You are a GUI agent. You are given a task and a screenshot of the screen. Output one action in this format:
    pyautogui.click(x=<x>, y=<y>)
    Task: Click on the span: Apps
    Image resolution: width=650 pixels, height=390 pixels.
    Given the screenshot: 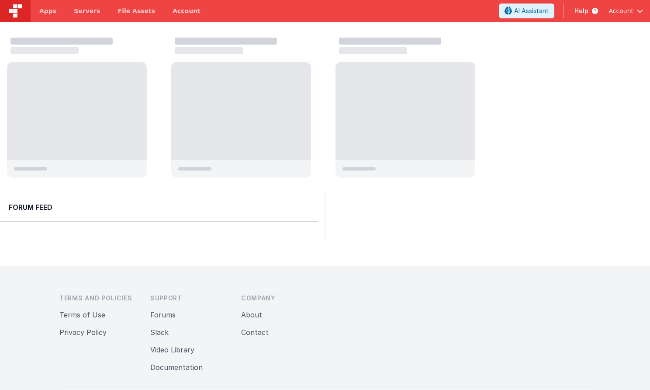 What is the action you would take?
    pyautogui.click(x=48, y=11)
    